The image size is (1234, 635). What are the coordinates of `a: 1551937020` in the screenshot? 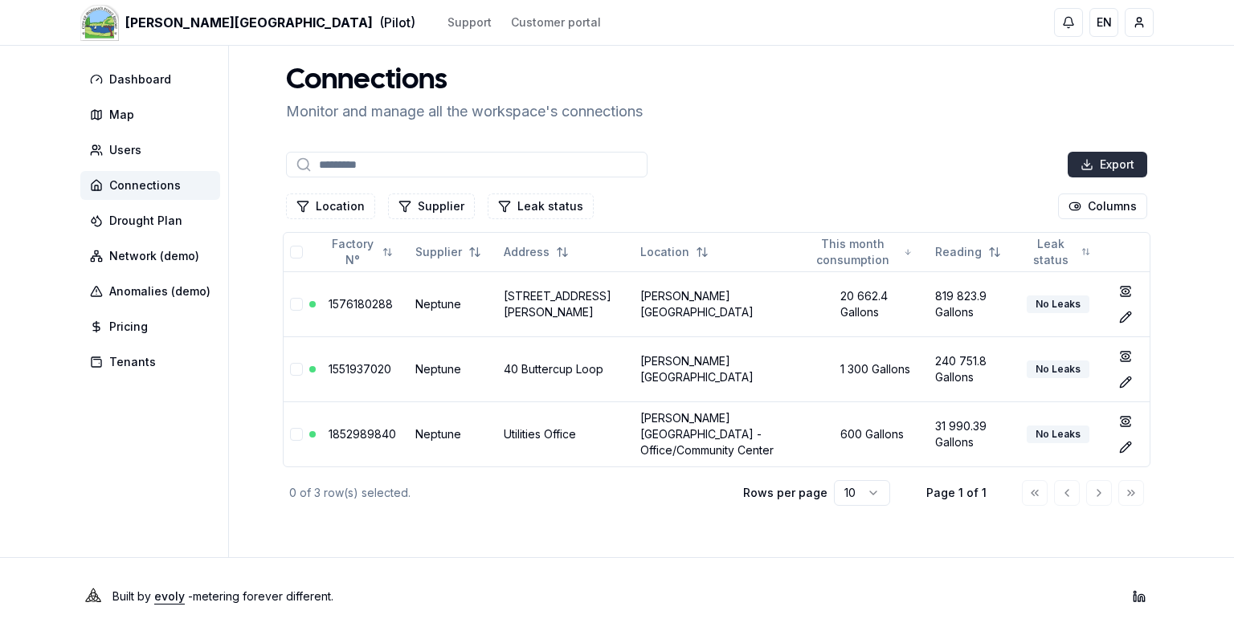 It's located at (360, 369).